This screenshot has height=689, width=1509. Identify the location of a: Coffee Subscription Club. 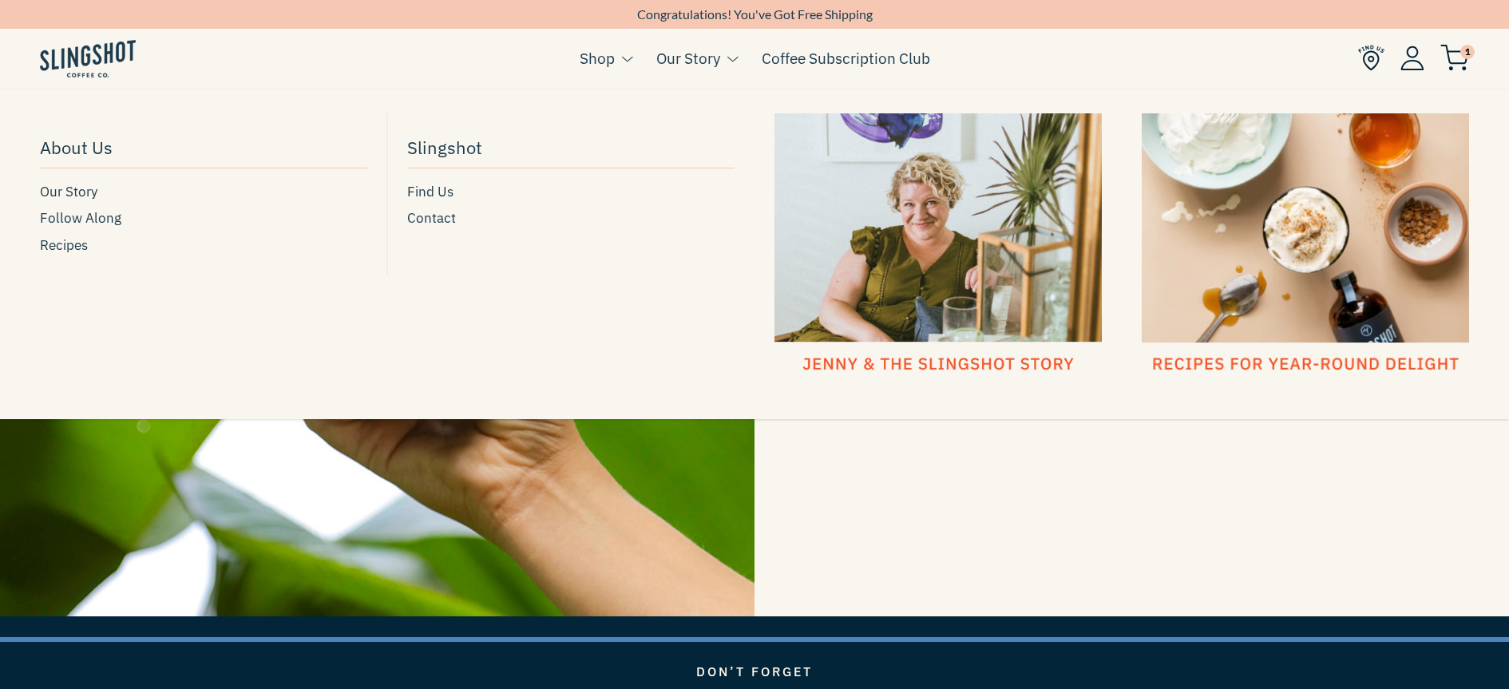
(846, 58).